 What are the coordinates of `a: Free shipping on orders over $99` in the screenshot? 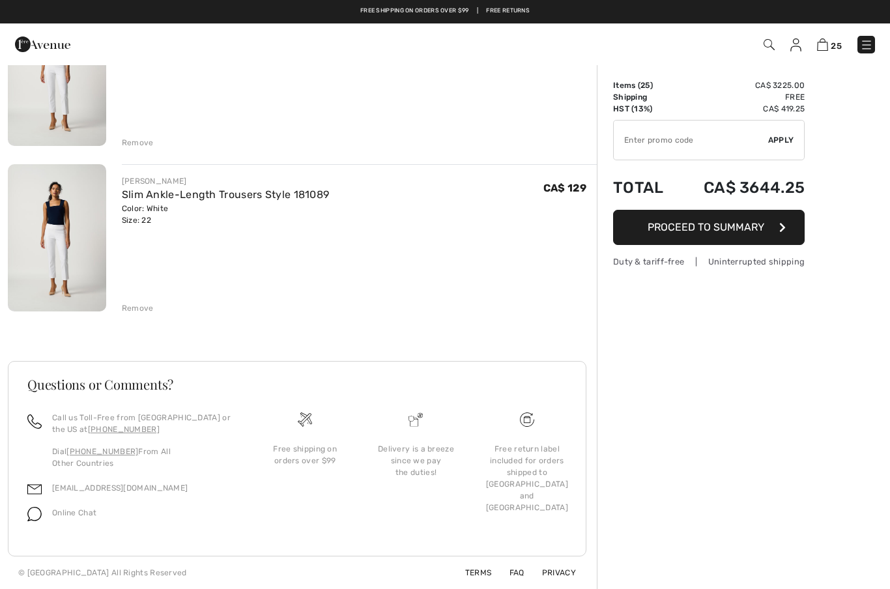 It's located at (414, 11).